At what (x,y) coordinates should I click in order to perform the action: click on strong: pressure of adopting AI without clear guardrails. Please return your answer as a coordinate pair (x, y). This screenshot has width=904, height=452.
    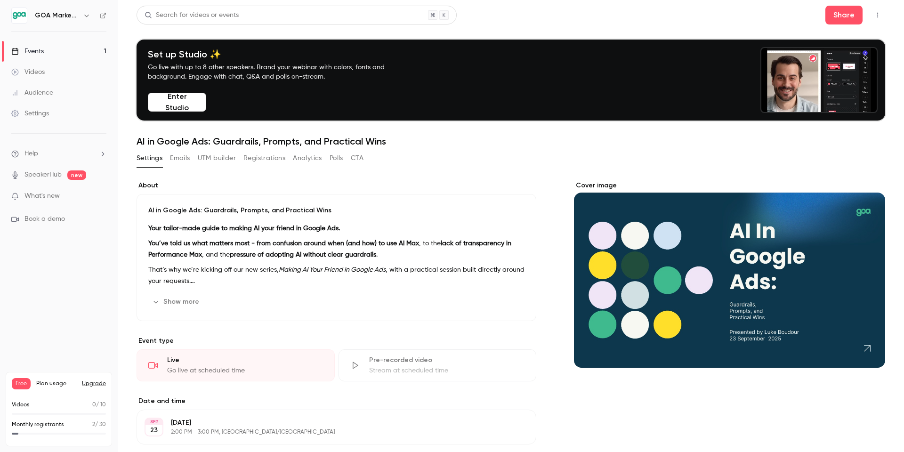
    Looking at the image, I should click on (303, 255).